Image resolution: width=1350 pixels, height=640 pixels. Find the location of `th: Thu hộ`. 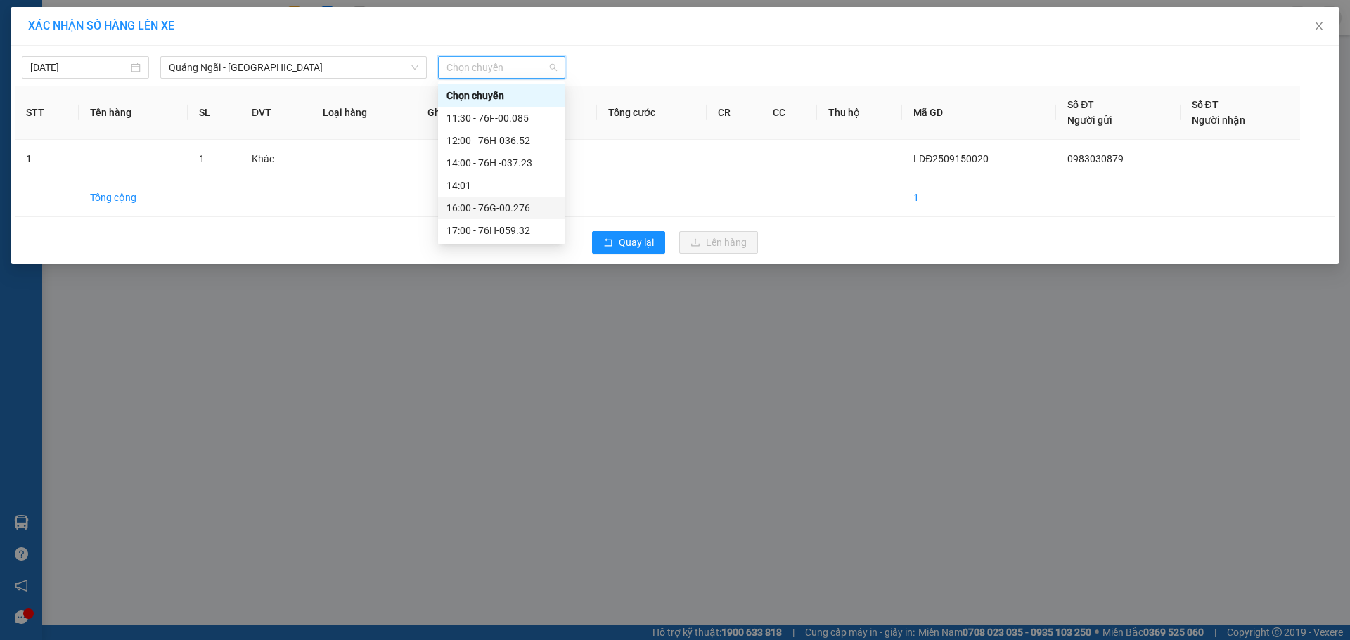

th: Thu hộ is located at coordinates (859, 112).